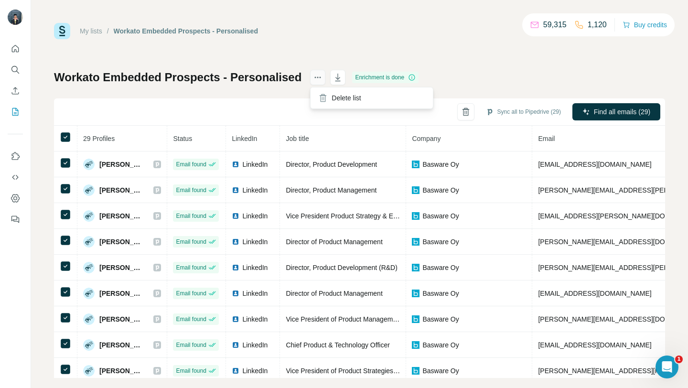 This screenshot has width=688, height=388. I want to click on span: Director, Product Management, so click(331, 190).